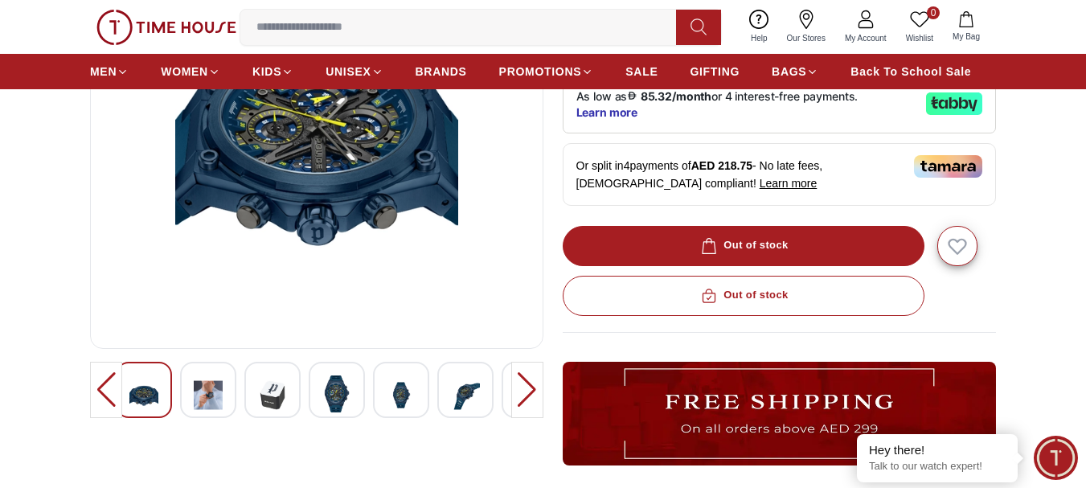 The width and height of the screenshot is (1086, 488). What do you see at coordinates (795, 72) in the screenshot?
I see `a: BAGS` at bounding box center [795, 72].